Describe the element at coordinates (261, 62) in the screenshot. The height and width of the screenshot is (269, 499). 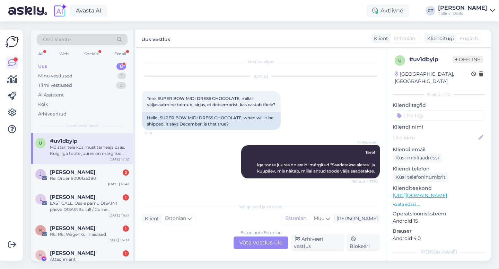
I see `div: Vestlus algas` at that location.